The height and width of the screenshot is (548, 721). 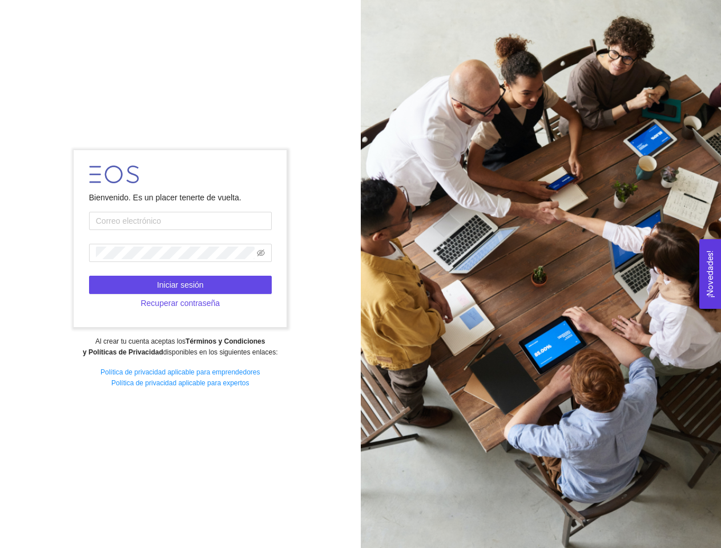 What do you see at coordinates (114, 174) in the screenshot?
I see `img: LOGO` at bounding box center [114, 174].